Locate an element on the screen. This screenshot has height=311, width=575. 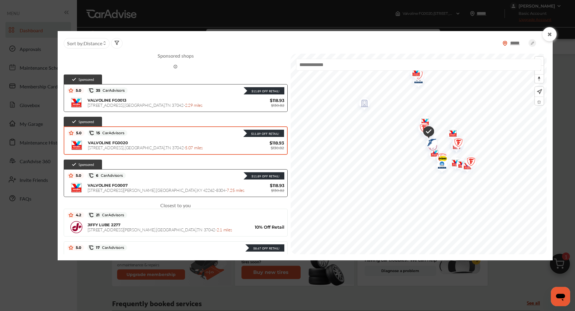
span: JIFFY LUBE 2277 is located at coordinates (104, 225).